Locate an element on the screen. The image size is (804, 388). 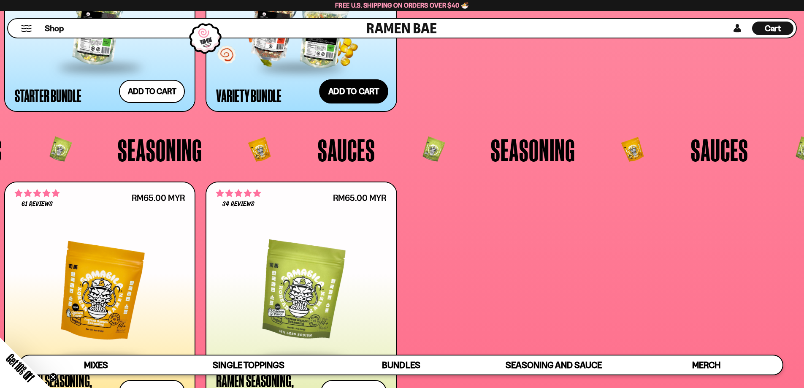
span: 61 reviews is located at coordinates (37, 204).